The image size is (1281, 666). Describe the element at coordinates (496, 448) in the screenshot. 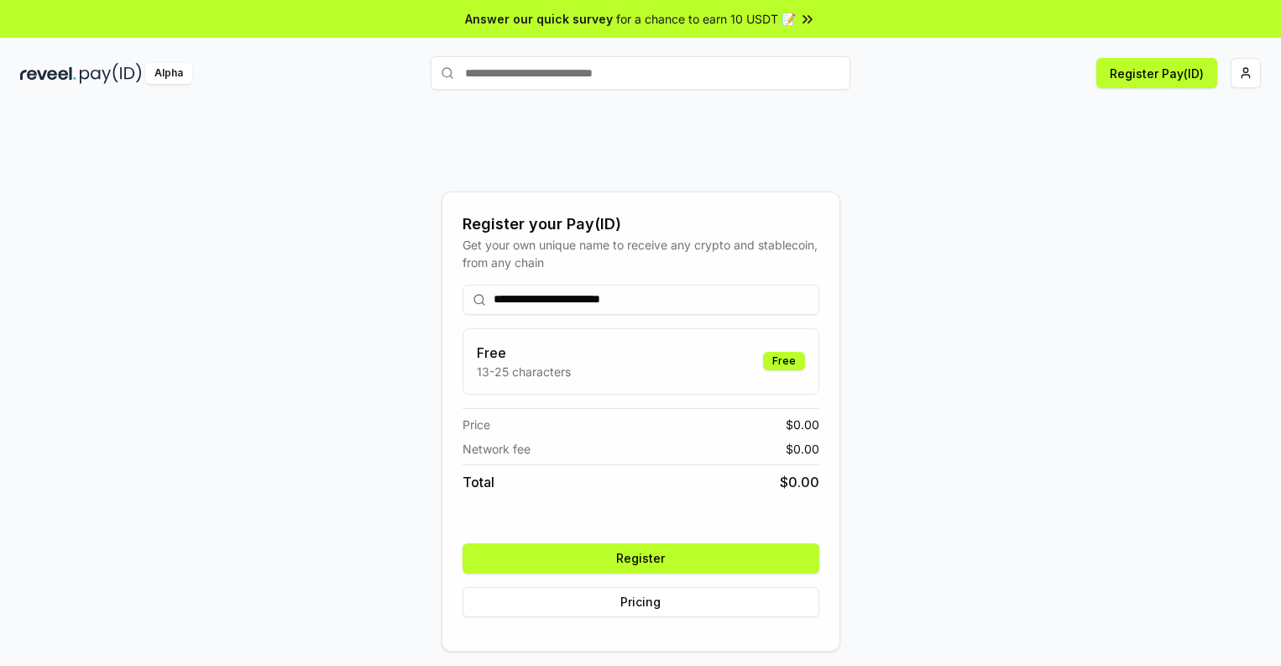

I see `span: Network fee` at that location.